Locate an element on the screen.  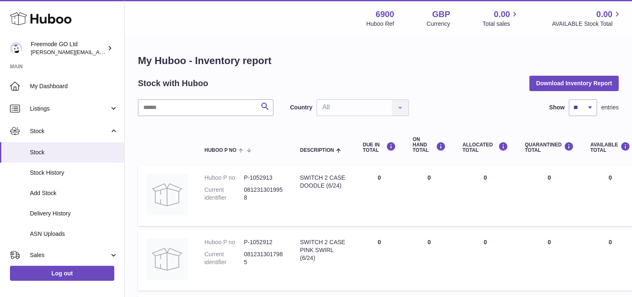
span: entries is located at coordinates (610, 107).